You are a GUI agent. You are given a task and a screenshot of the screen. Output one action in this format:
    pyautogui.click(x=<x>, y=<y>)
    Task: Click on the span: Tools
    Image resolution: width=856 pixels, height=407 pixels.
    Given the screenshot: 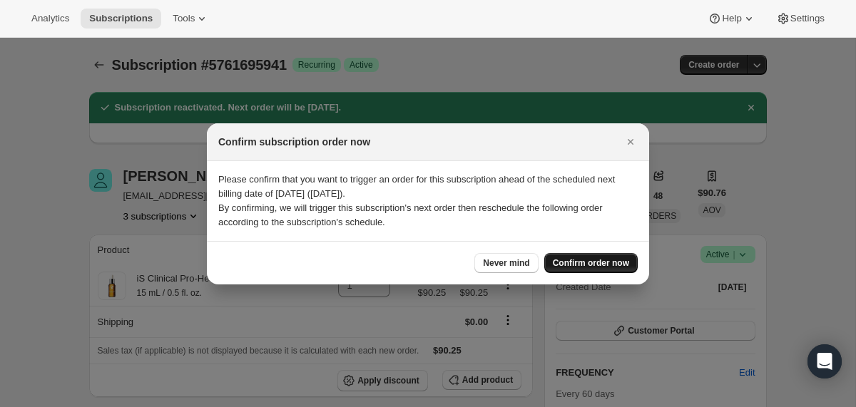 What is the action you would take?
    pyautogui.click(x=183, y=19)
    